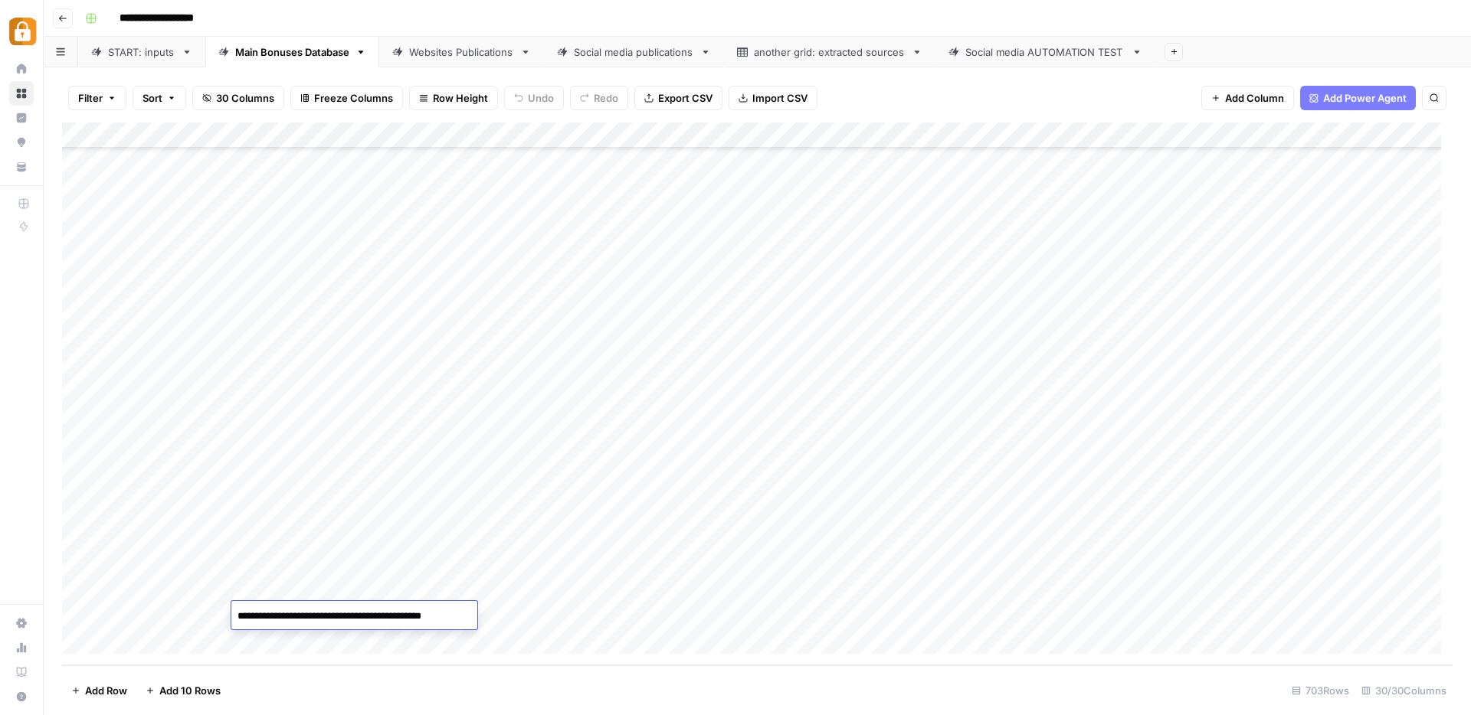  I want to click on a: Opportunities, so click(21, 142).